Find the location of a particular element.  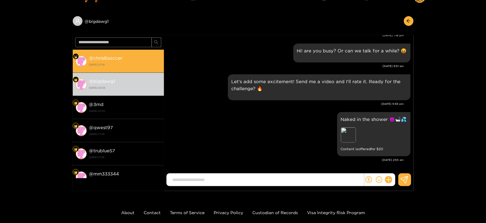

div: Aug. 14, 9:51 am is located at coordinates (352, 53).